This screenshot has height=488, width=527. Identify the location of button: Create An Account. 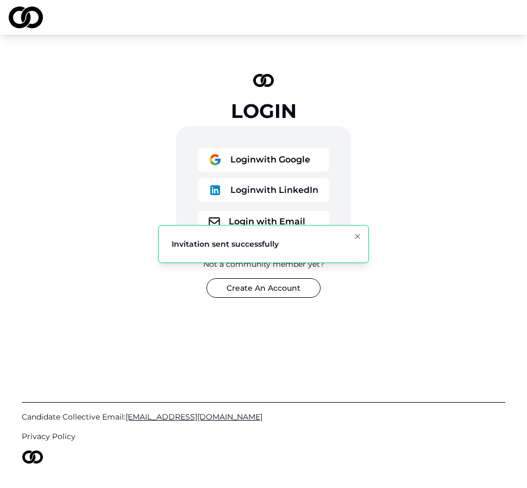
(263, 288).